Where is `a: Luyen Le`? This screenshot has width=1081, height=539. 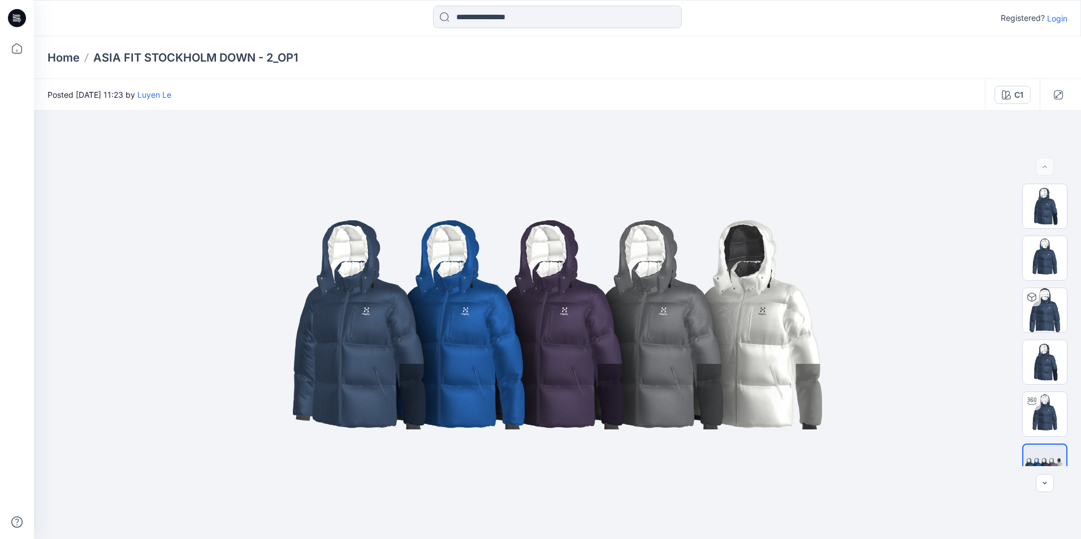 a: Luyen Le is located at coordinates (154, 94).